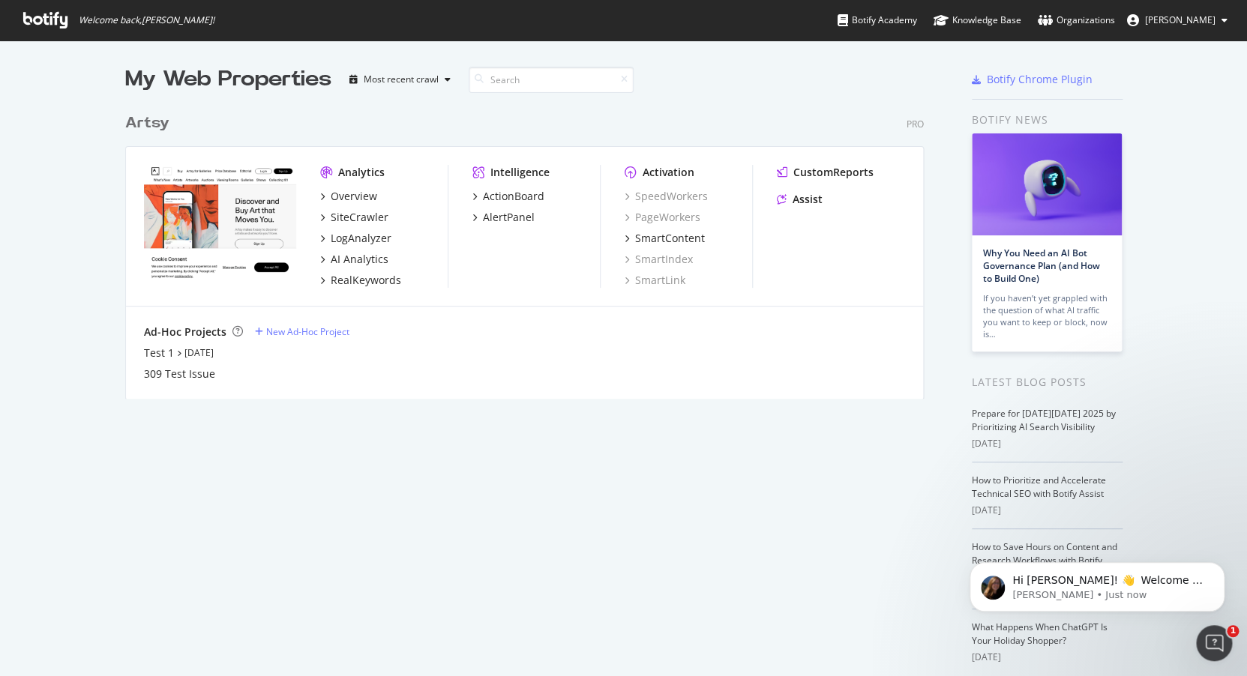 The image size is (1247, 676). Describe the element at coordinates (401, 79) in the screenshot. I see `div: Most recent crawl` at that location.